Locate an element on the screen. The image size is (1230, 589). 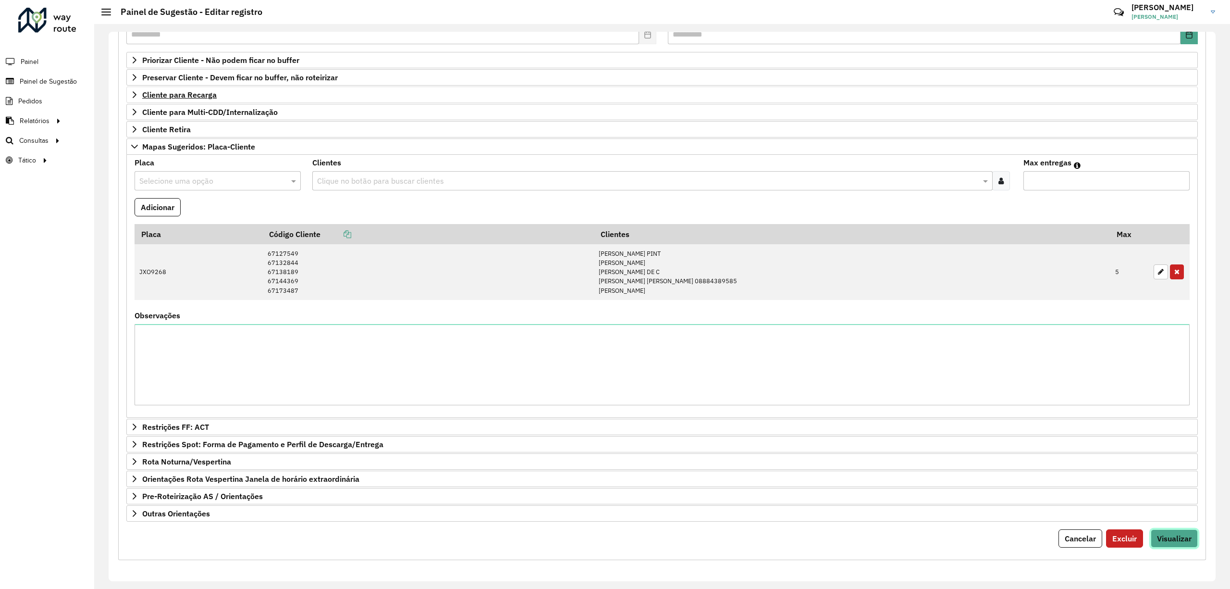
span: Orientações Rota Vespertina Janela de horário extraordinária is located at coordinates (251, 479).